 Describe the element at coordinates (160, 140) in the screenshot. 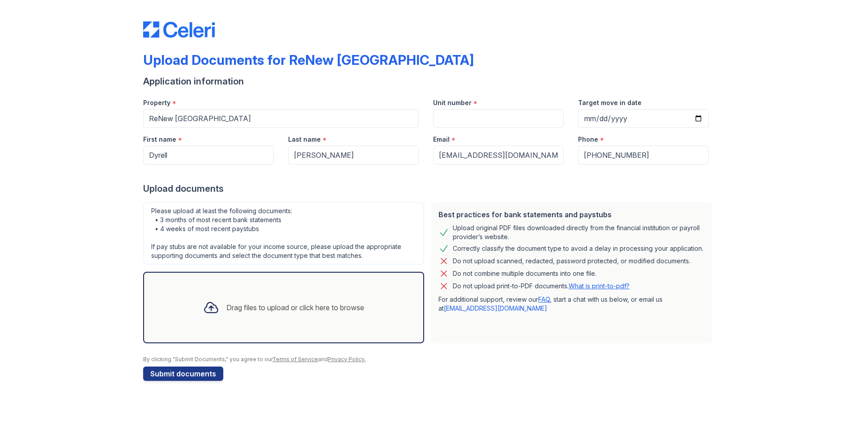

I see `label: First name` at that location.